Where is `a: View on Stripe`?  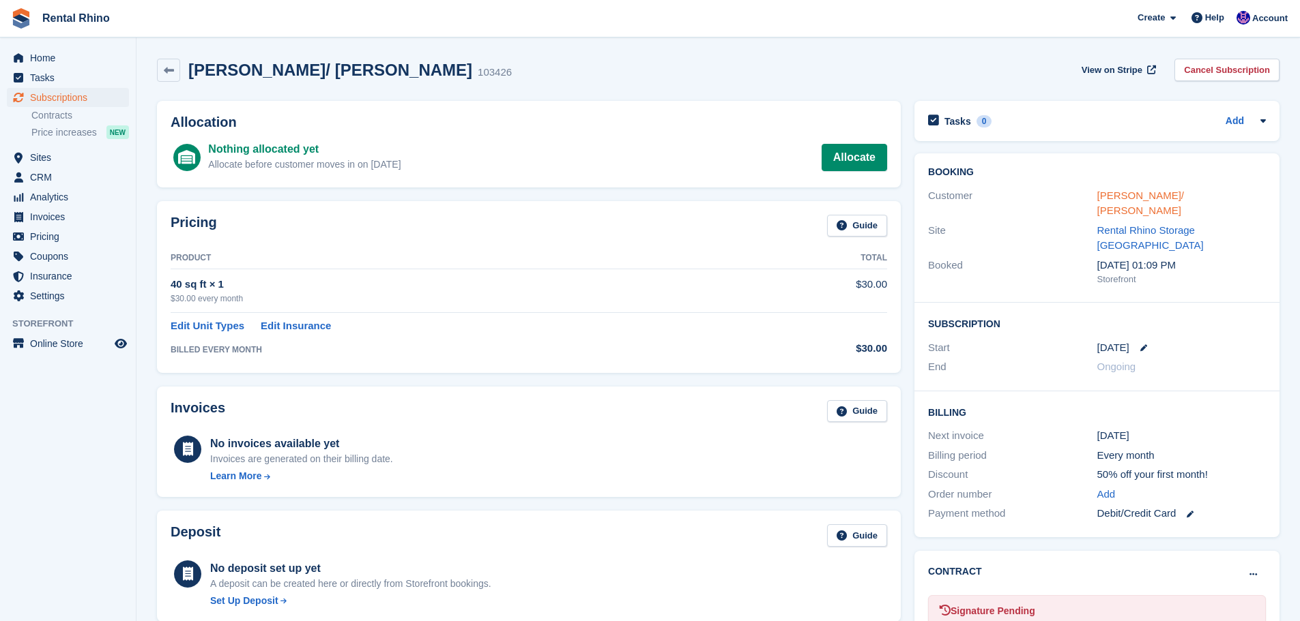
a: View on Stripe is located at coordinates (1117, 70).